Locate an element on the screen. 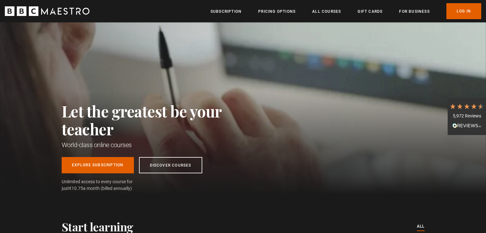 The image size is (486, 233). img: REVIEWS.io is located at coordinates (467, 126).